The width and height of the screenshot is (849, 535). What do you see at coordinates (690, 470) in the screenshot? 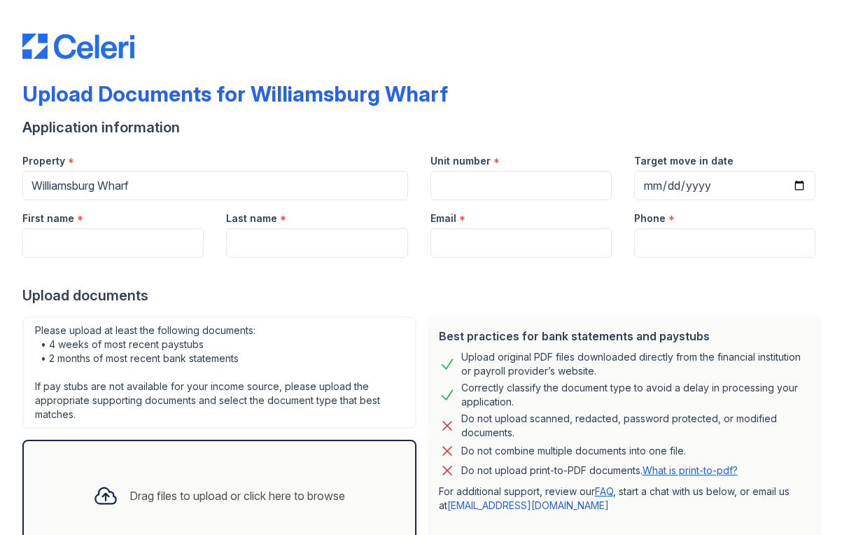
I see `a: What is print-to-pdf?` at bounding box center [690, 470].